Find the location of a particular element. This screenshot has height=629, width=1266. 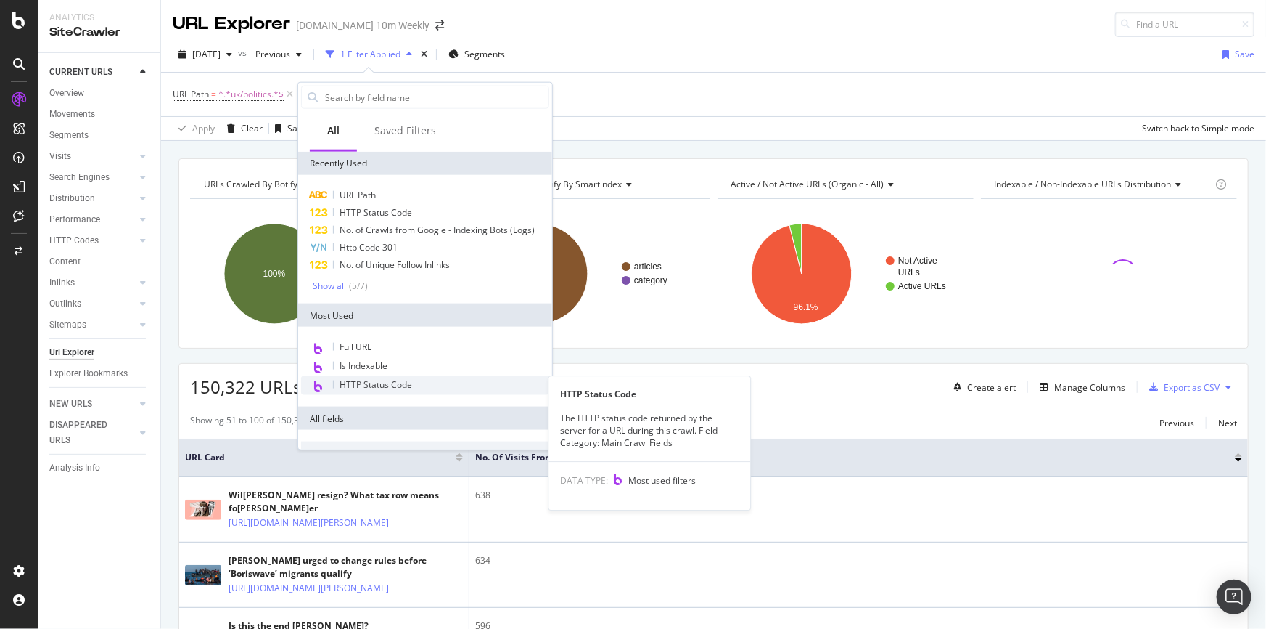

a: Overview is located at coordinates (99, 93).